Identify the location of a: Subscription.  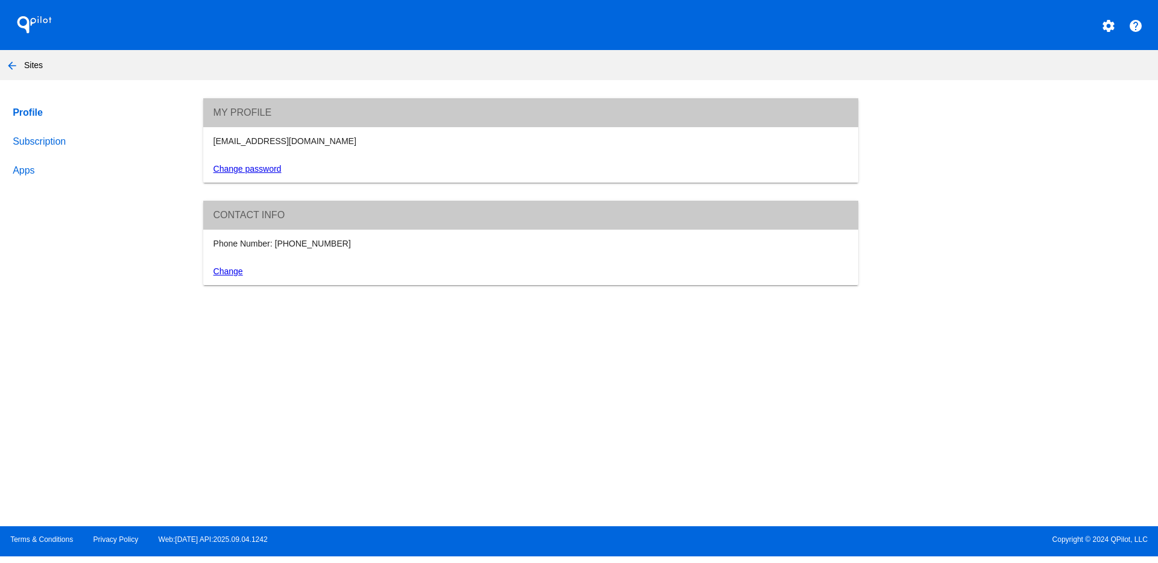
(96, 142).